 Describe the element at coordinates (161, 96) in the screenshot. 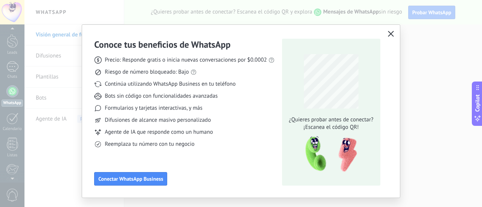

I see `span: Bots sin código con funcionalidades avanzadas` at that location.